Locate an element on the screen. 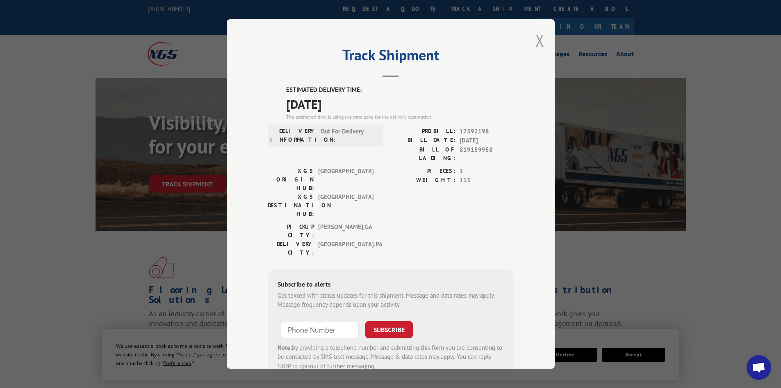 Image resolution: width=781 pixels, height=388 pixels. div: Subscribe to alerts is located at coordinates (391, 285).